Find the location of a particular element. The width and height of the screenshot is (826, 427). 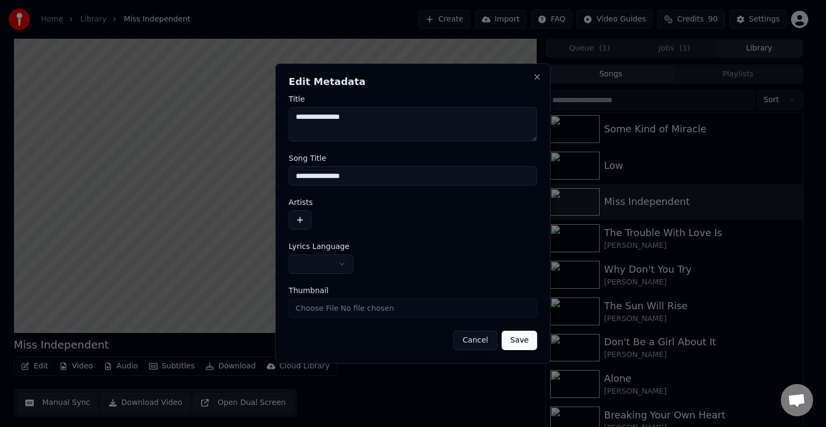

label: Artists is located at coordinates (413, 202).